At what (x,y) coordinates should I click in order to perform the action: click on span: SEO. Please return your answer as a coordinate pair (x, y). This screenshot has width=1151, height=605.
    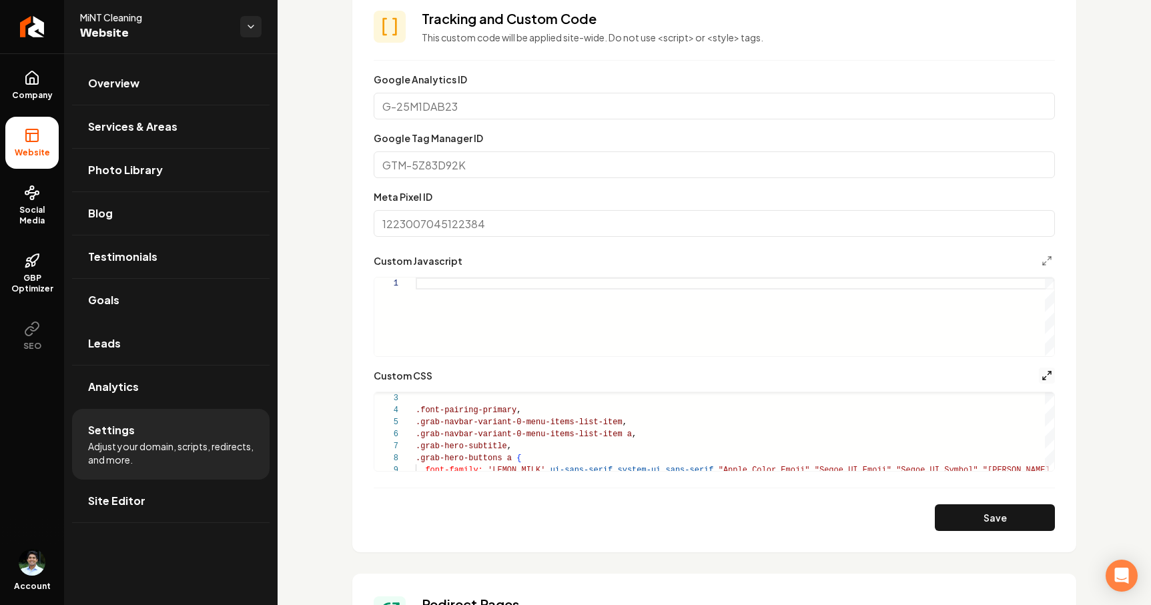
    Looking at the image, I should click on (32, 346).